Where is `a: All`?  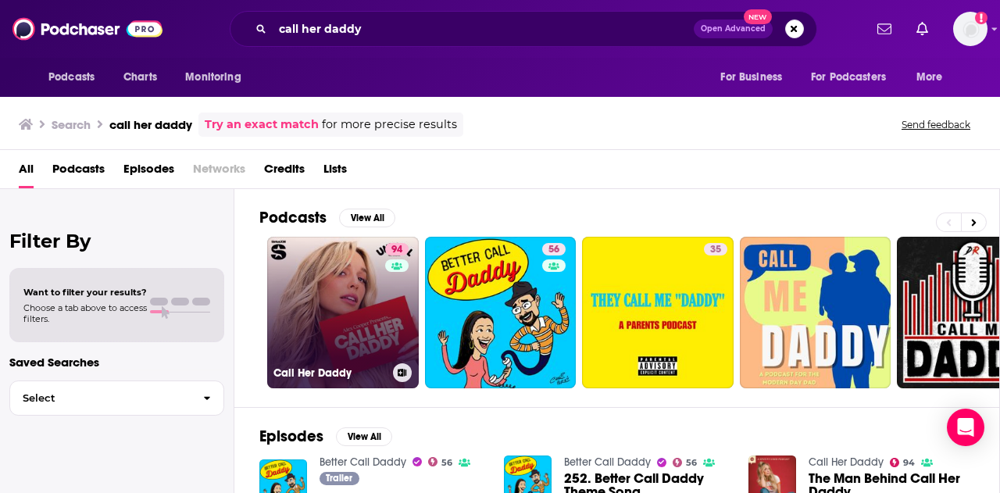
a: All is located at coordinates (26, 172).